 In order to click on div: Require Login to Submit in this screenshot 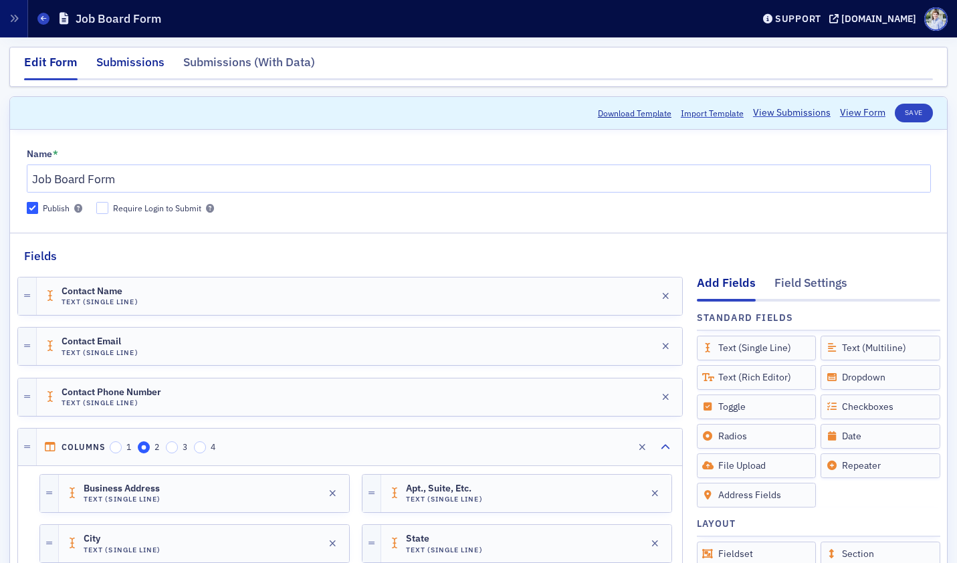, I will do `click(157, 208)`.